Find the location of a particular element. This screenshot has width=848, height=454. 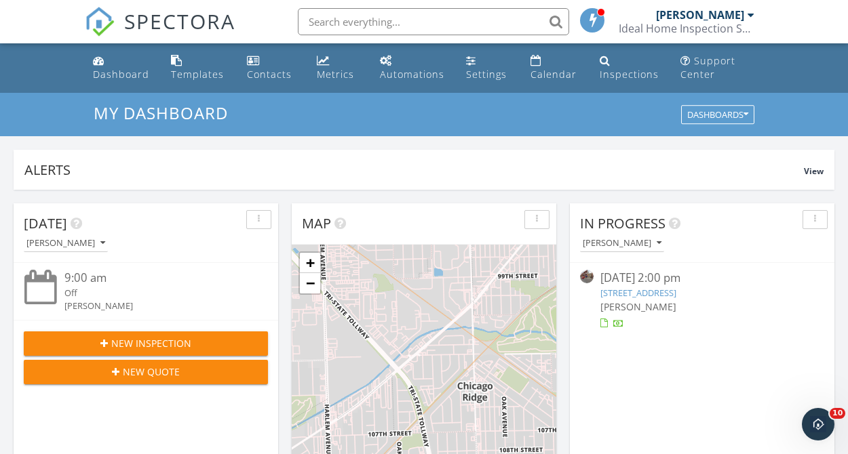

span: Map is located at coordinates (316, 223).